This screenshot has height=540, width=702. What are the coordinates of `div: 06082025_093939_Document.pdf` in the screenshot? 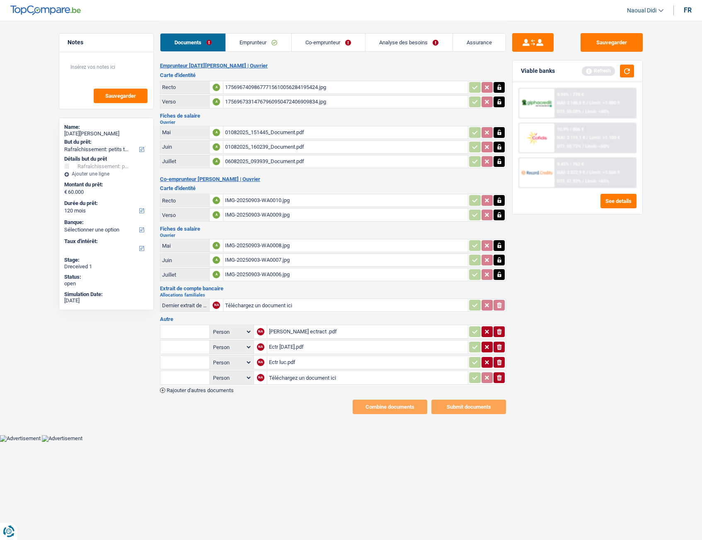 It's located at (346, 162).